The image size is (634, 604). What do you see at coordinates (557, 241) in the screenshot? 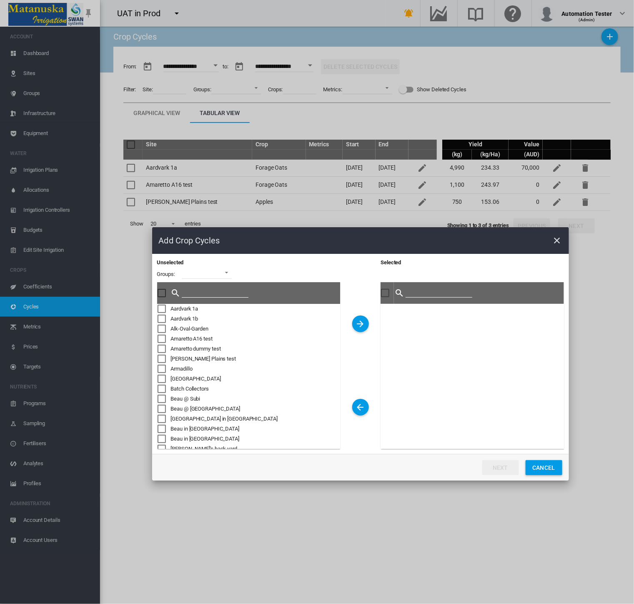
I see `button: icon-close` at bounding box center [557, 241].